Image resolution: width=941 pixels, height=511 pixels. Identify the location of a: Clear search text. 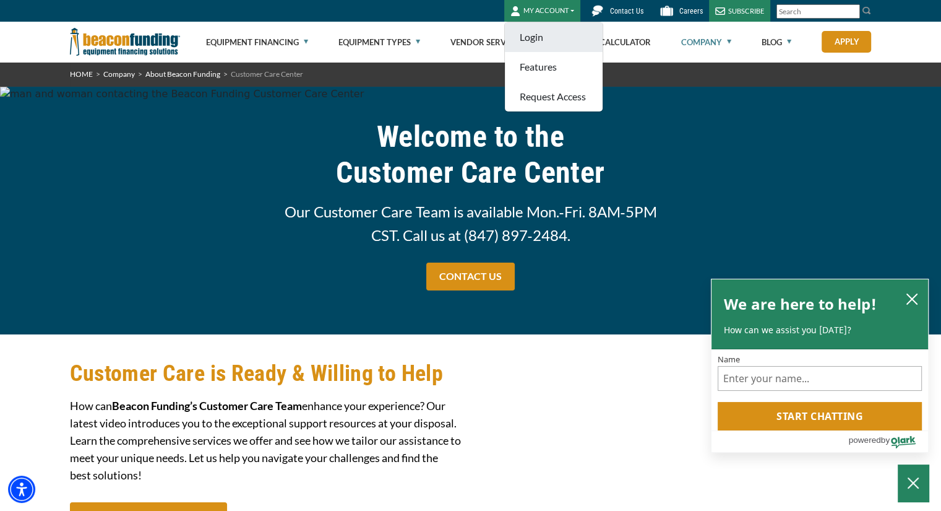
(852, 12).